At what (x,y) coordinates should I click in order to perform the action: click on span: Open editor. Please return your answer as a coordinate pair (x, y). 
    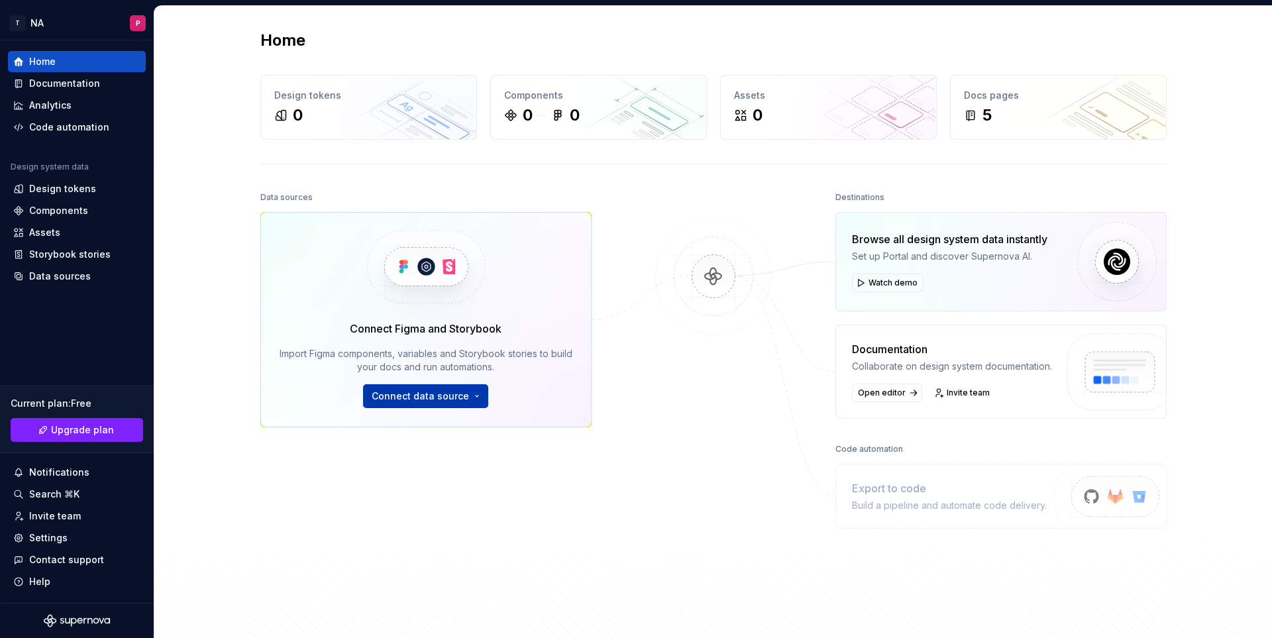
    Looking at the image, I should click on (882, 393).